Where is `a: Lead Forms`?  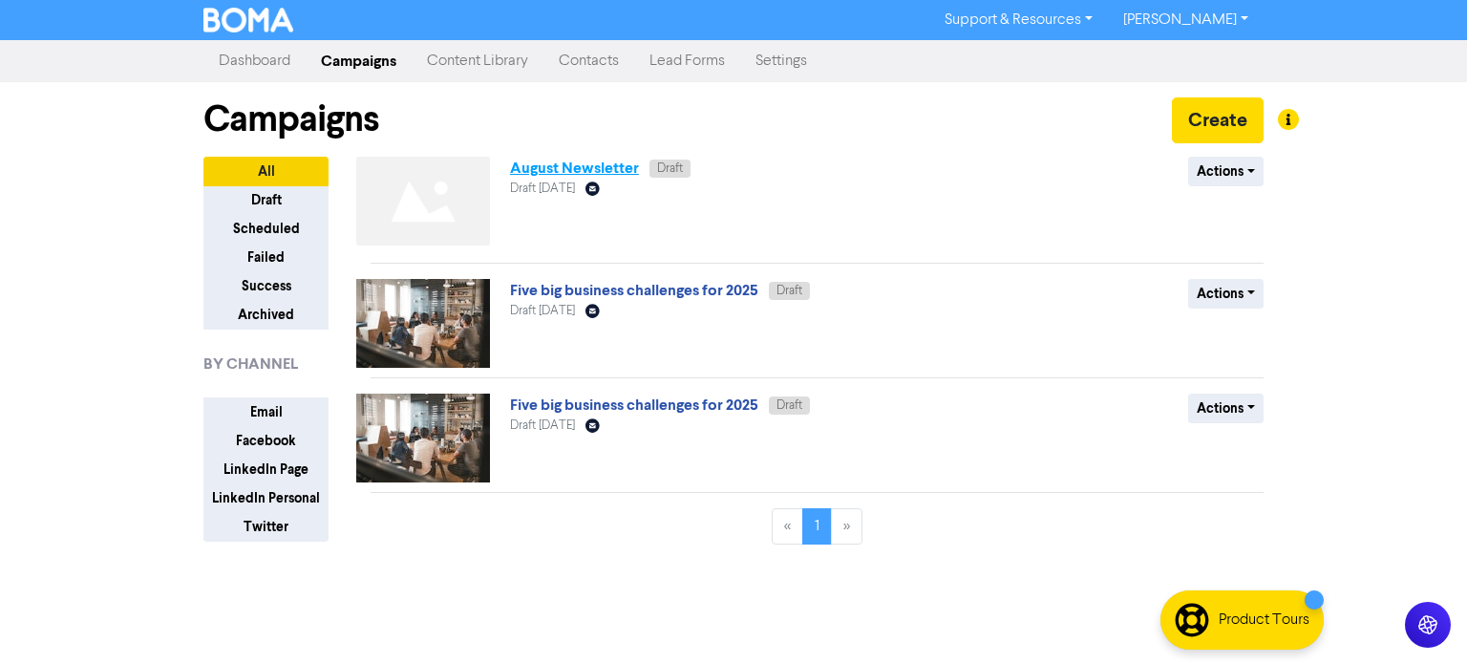 a: Lead Forms is located at coordinates (687, 61).